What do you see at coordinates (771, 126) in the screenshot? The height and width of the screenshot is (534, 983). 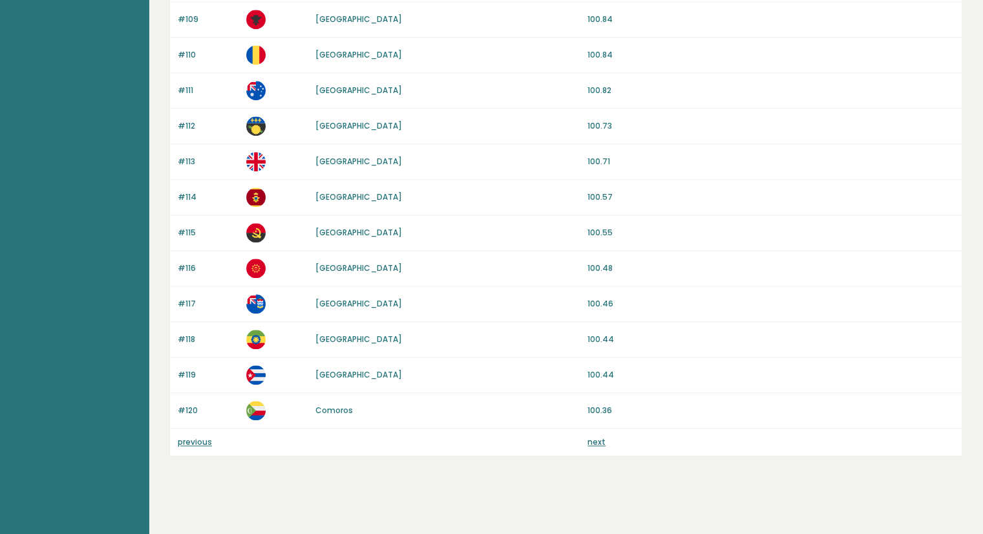 I see `p: 100.73` at bounding box center [771, 126].